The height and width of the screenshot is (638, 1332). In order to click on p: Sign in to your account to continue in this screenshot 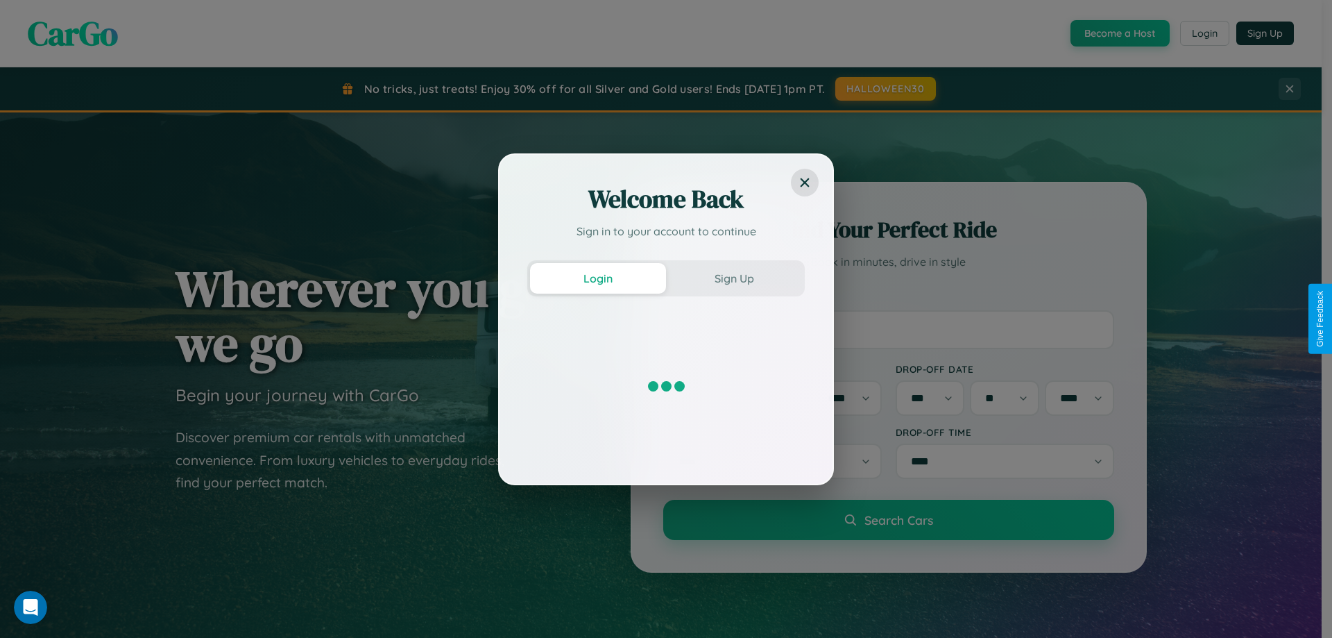, I will do `click(666, 231)`.